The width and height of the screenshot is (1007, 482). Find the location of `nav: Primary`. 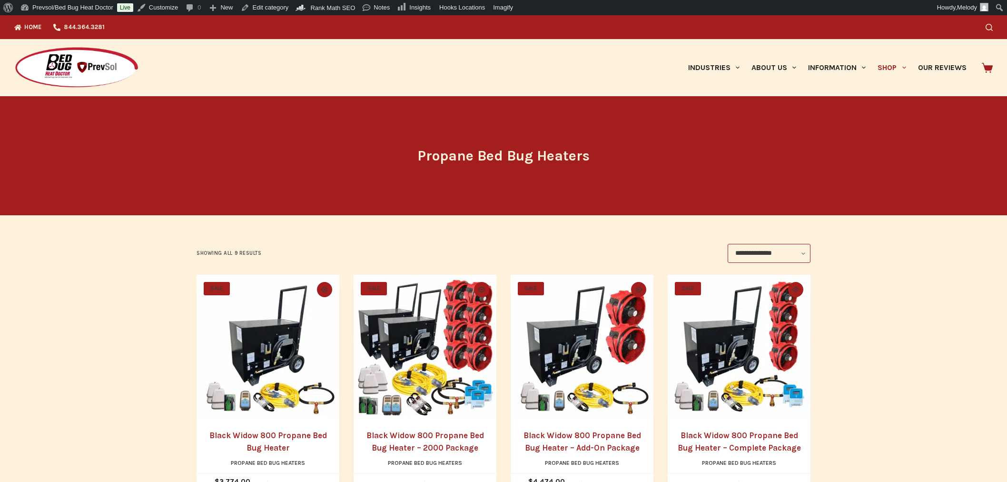

nav: Primary is located at coordinates (827, 68).